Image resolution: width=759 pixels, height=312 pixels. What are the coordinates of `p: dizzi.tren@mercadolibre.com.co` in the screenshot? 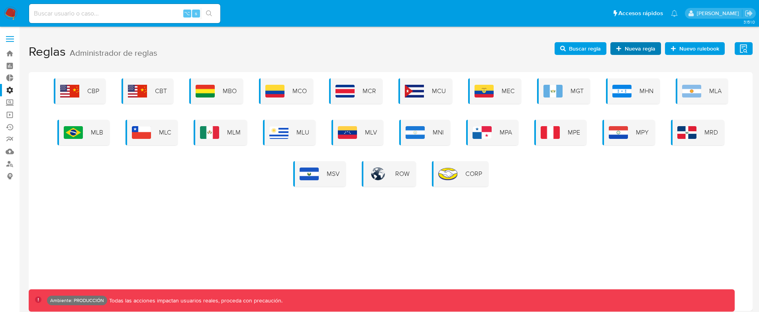 It's located at (719, 13).